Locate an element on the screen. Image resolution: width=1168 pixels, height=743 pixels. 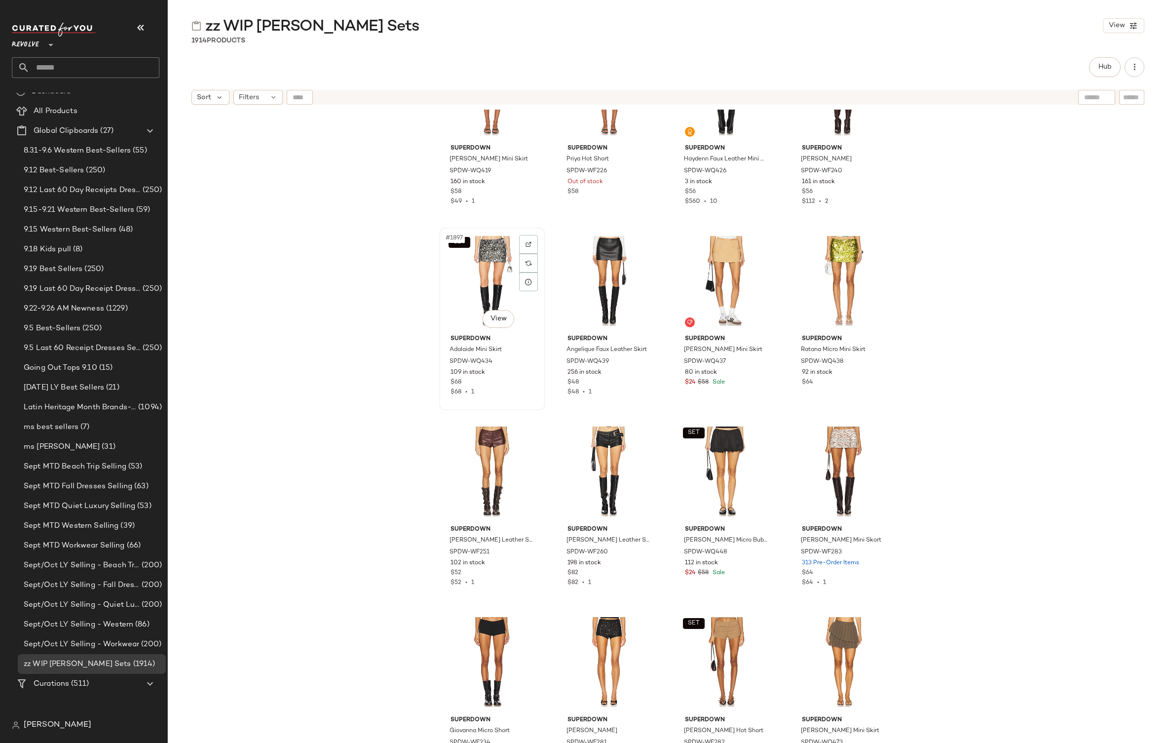
span: (86) is located at coordinates (141, 624).